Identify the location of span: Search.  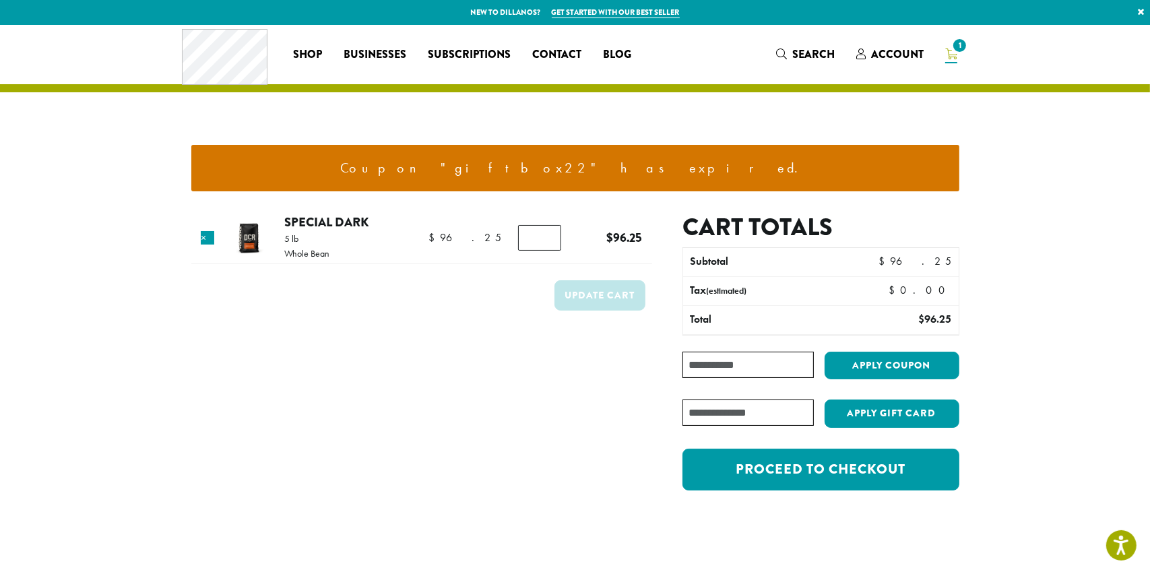
(813, 54).